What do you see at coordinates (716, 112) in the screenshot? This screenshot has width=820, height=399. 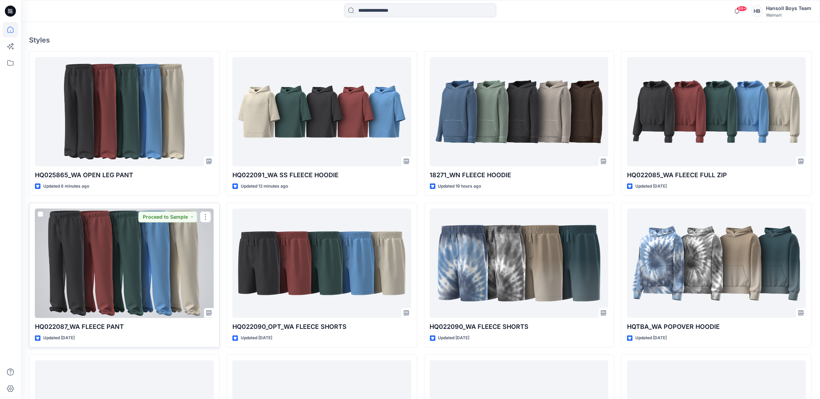 I see `a: HQ022085_WA FLEECE FULL ZIP` at bounding box center [716, 112].